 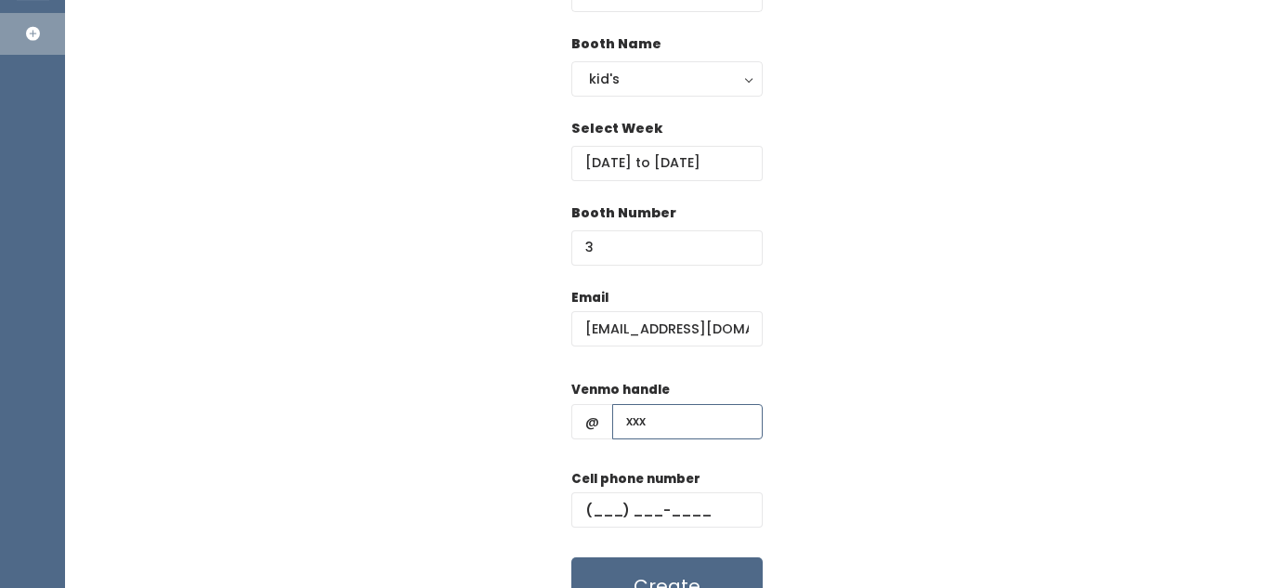 What do you see at coordinates (590, 298) in the screenshot?
I see `label: Email` at bounding box center [590, 298].